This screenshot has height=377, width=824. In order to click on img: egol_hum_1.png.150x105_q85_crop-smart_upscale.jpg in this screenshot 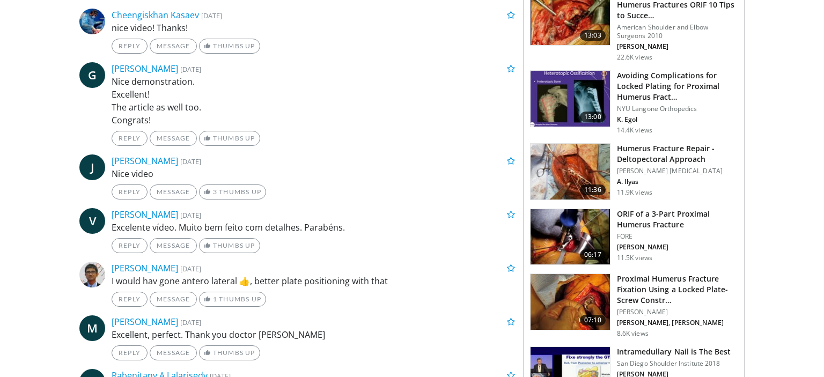, I will do `click(570, 99)`.